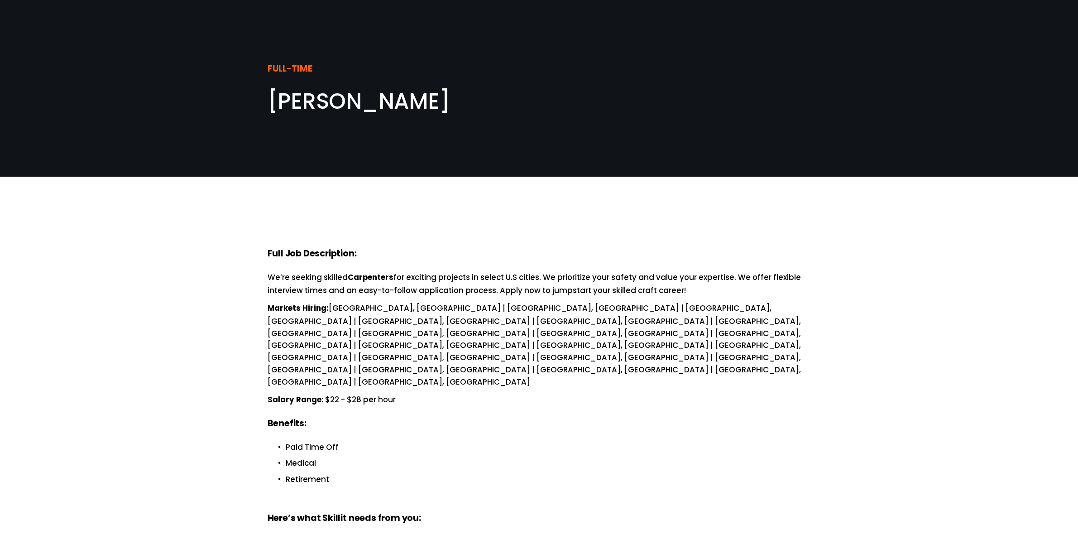  Describe the element at coordinates (287, 424) in the screenshot. I see `strong: Benefits:` at that location.